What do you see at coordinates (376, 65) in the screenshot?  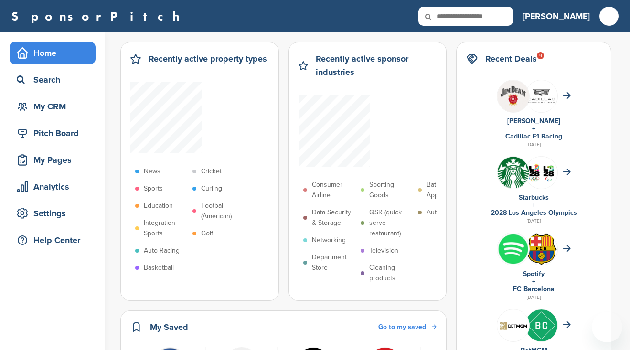 I see `h2: Recently active sponsor industries` at bounding box center [376, 65].